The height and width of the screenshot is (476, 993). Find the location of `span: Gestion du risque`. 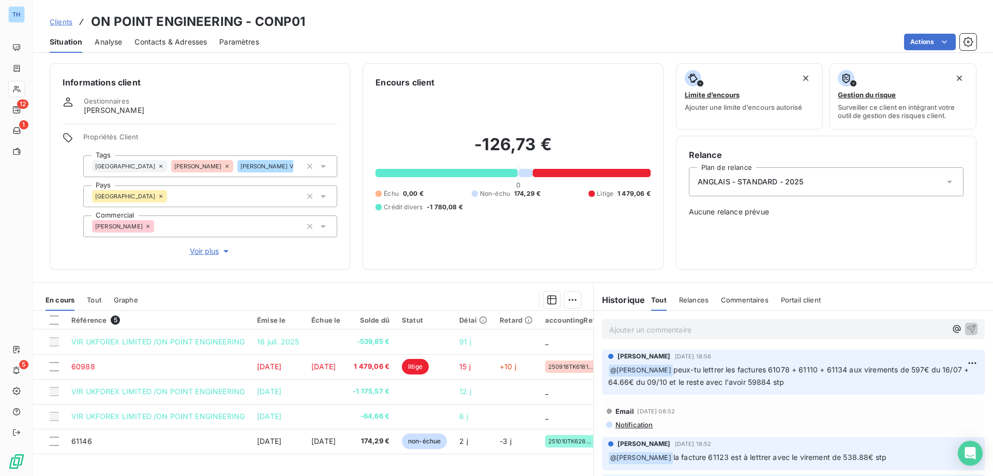

span: Gestion du risque is located at coordinates (867, 95).